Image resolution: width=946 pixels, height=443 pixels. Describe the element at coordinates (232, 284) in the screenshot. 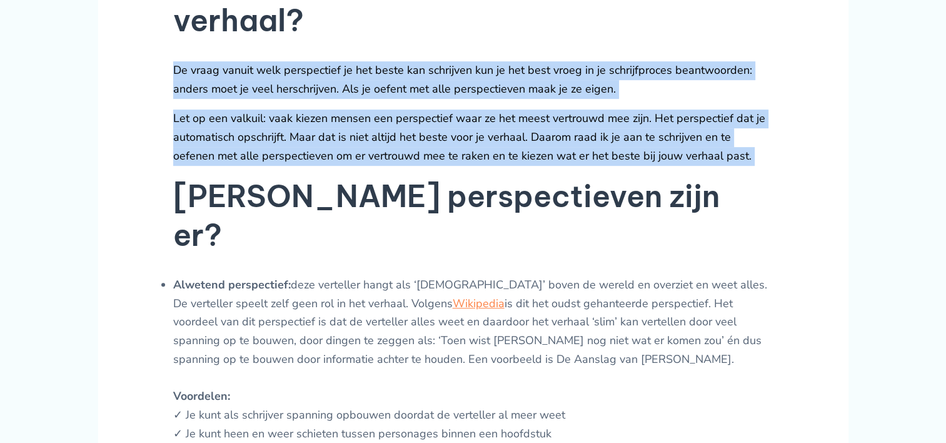

I see `strong: Alwetend perspectief:` at that location.